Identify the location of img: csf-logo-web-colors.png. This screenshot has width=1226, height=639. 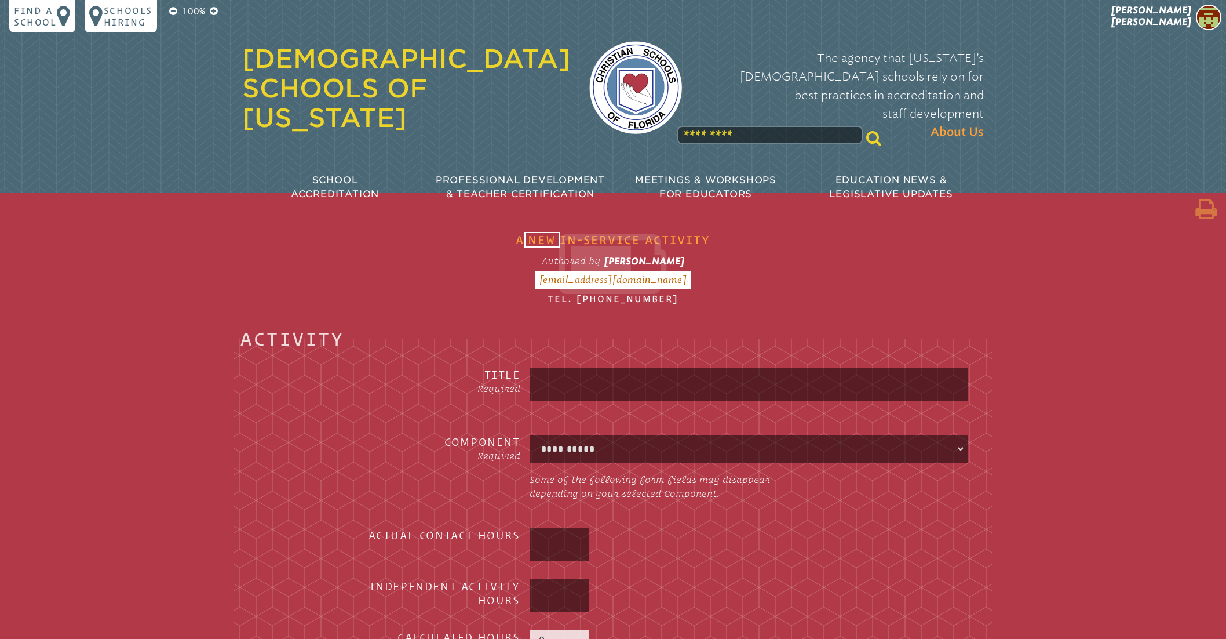
(636, 87).